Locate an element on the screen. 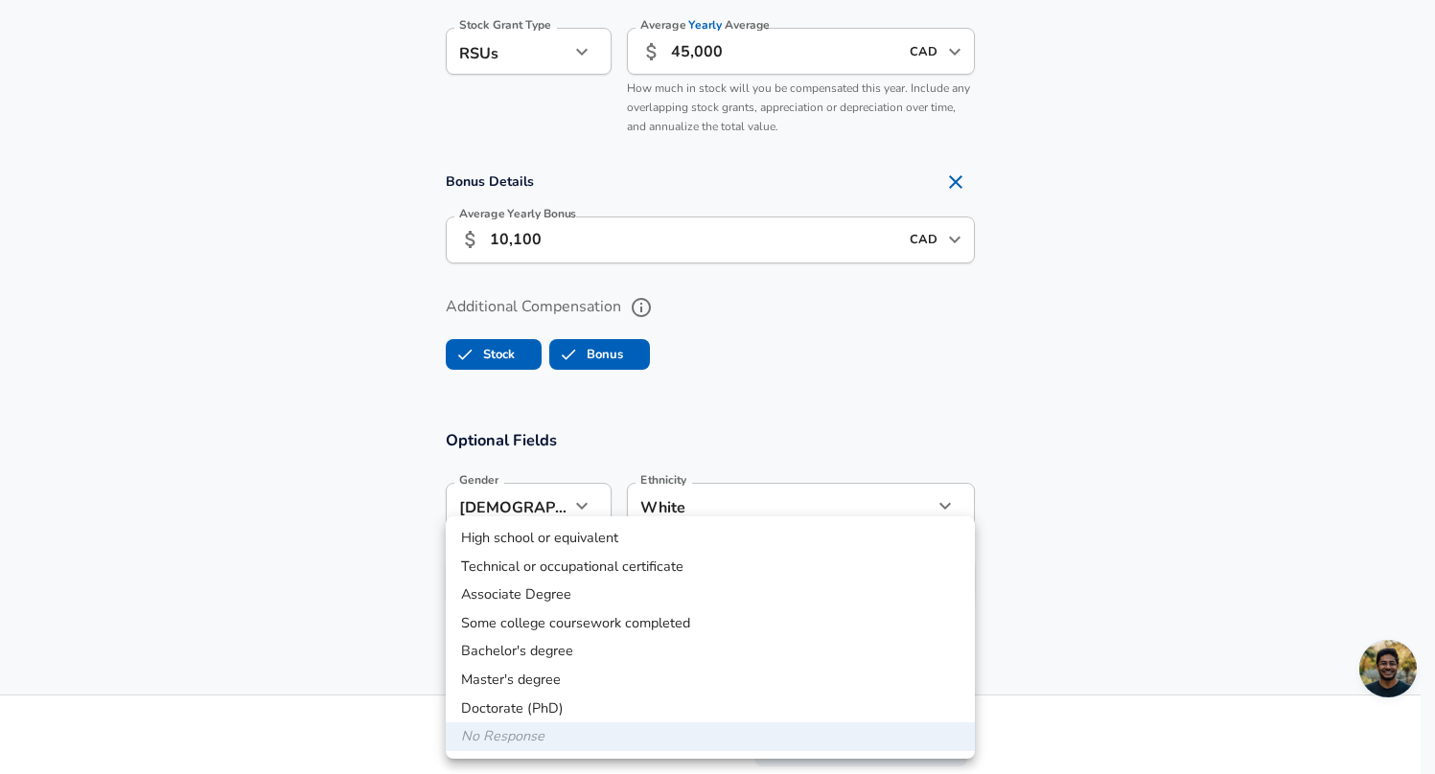 The image size is (1435, 774). li: Bachelor's degree is located at coordinates (710, 652).